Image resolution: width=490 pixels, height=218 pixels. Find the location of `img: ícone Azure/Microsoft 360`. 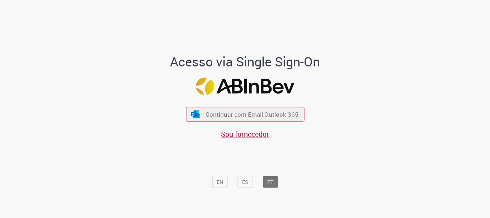

img: ícone Azure/Microsoft 360 is located at coordinates (195, 114).